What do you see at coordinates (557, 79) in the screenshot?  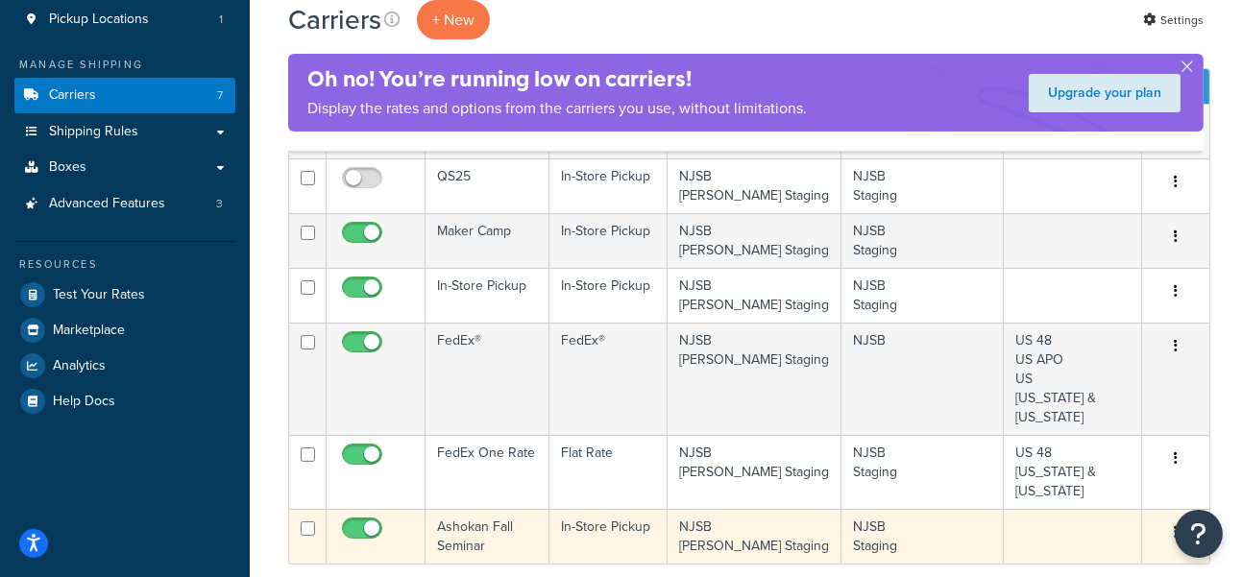 I see `h4: Oh no! You’re running low on carriers!` at bounding box center [557, 79].